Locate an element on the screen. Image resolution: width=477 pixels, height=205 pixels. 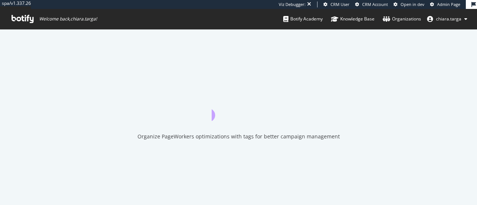
span: Open in dev is located at coordinates (412, 4).